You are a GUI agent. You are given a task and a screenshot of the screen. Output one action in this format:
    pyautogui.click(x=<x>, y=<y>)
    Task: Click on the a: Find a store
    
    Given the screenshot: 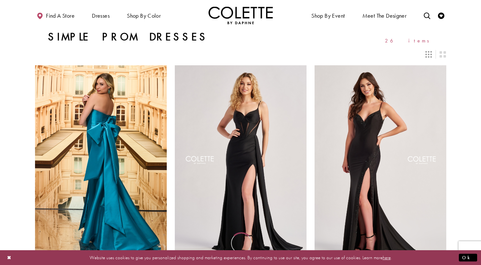 What is the action you would take?
    pyautogui.click(x=56, y=15)
    